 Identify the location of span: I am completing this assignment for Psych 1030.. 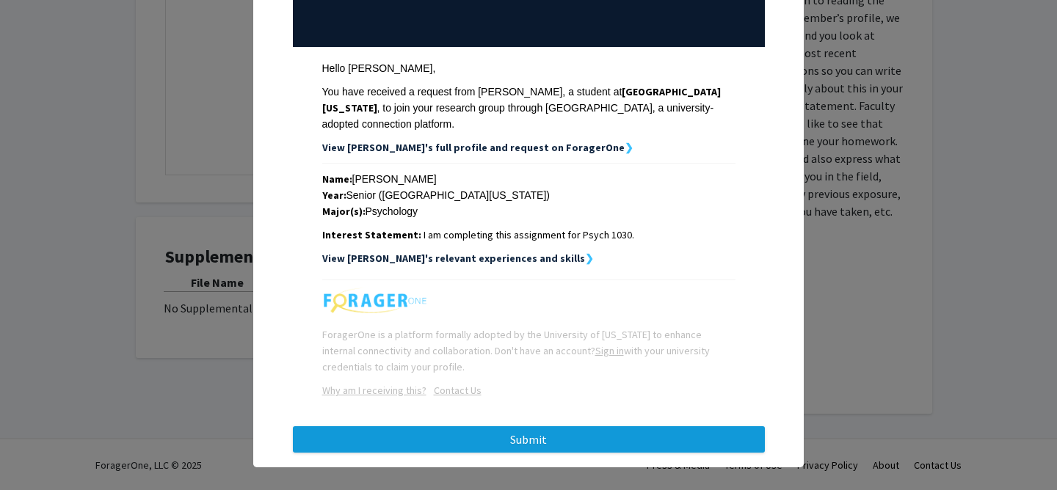
(529, 235).